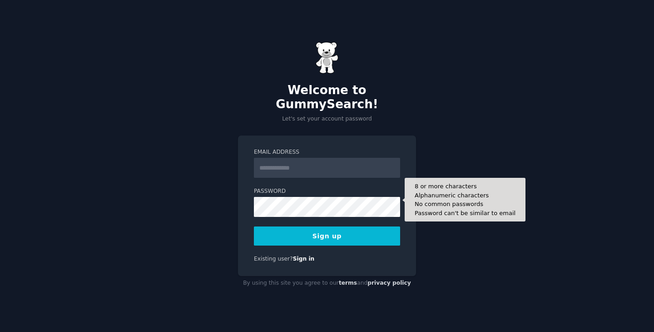  What do you see at coordinates (327, 119) in the screenshot?
I see `p: Let's set your account password` at bounding box center [327, 119].